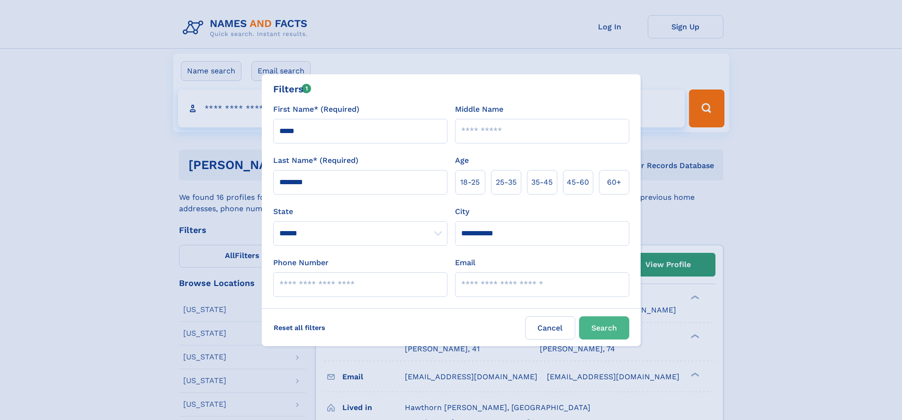  I want to click on label: Cancel, so click(550, 327).